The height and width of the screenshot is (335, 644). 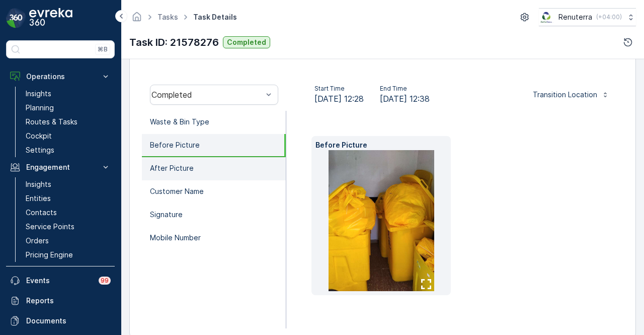 What do you see at coordinates (172, 168) in the screenshot?
I see `p: After Picture` at bounding box center [172, 168].